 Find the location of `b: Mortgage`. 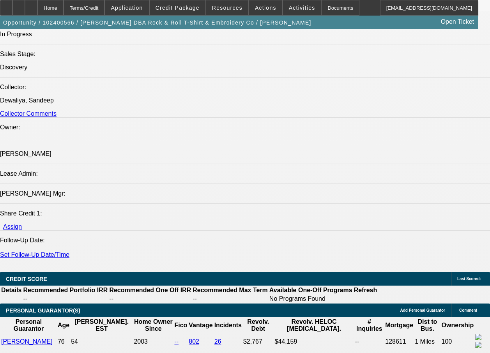

b: Mortgage is located at coordinates (399, 325).